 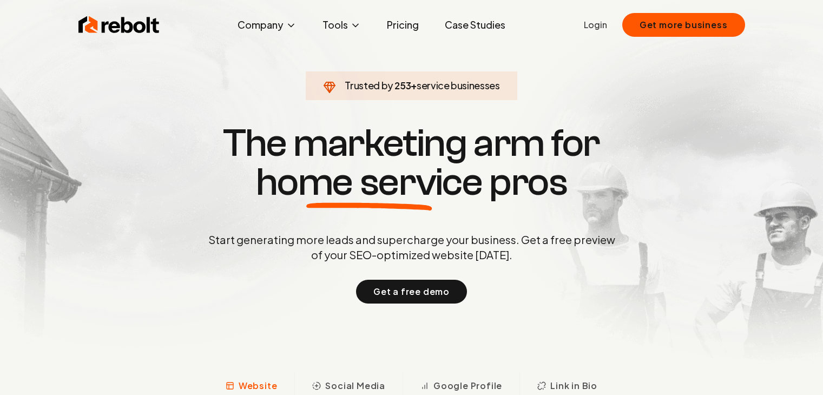 I want to click on img: Rebolt Logo, so click(x=119, y=25).